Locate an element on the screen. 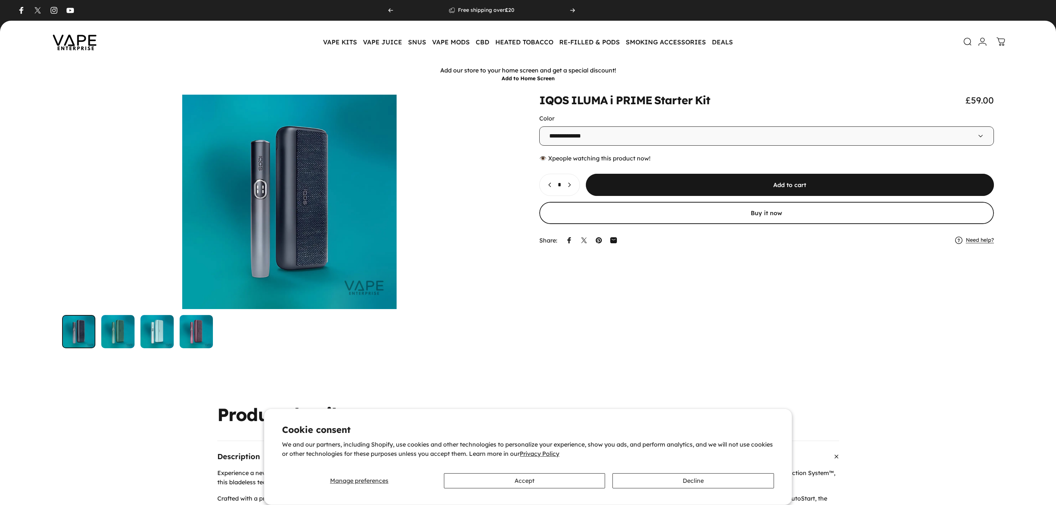 The image size is (1056, 505). animate-element: details is located at coordinates (316, 414).